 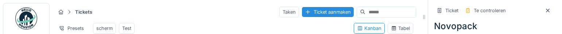 I want to click on div: Tabel, so click(x=401, y=28).